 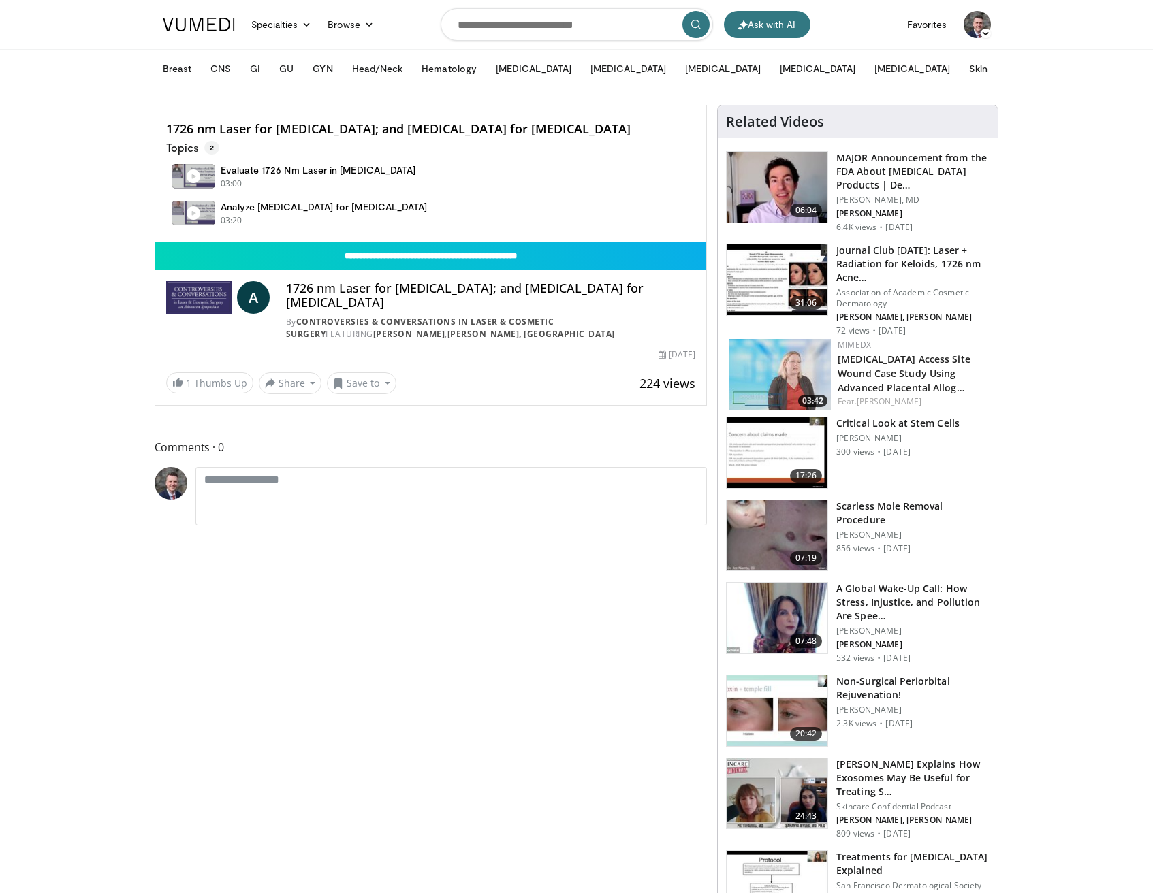 What do you see at coordinates (855, 834) in the screenshot?
I see `p: 809 views` at bounding box center [855, 834].